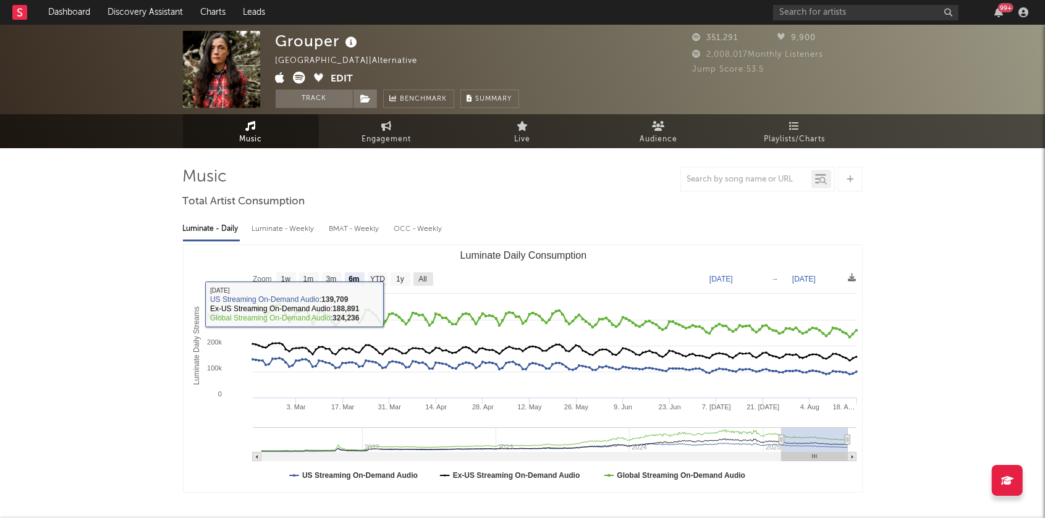 This screenshot has height=518, width=1045. Describe the element at coordinates (843, 407) in the screenshot. I see `text: 18. A…` at that location.